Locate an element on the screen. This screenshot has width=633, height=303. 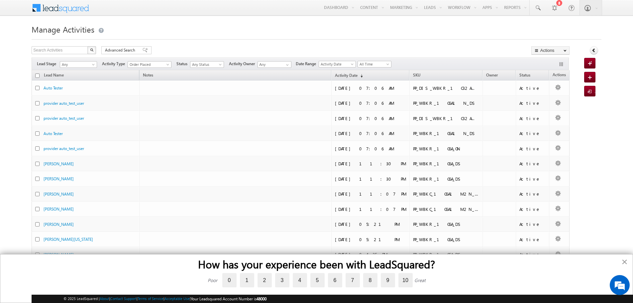
label: 4 is located at coordinates (300, 280).